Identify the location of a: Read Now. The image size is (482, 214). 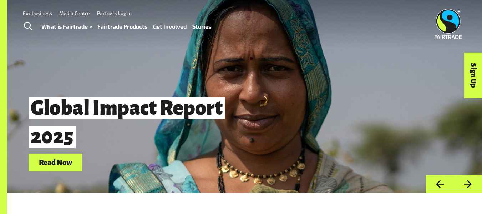
(55, 162).